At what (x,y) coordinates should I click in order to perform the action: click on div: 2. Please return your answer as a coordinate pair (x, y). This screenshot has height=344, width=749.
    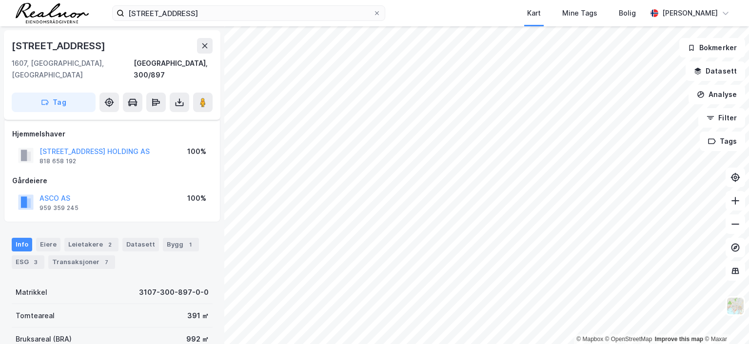
    Looking at the image, I should click on (110, 245).